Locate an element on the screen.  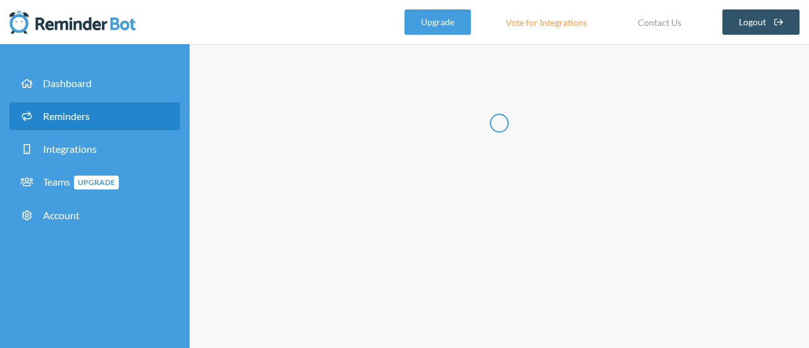
span: Integrations is located at coordinates (70, 149).